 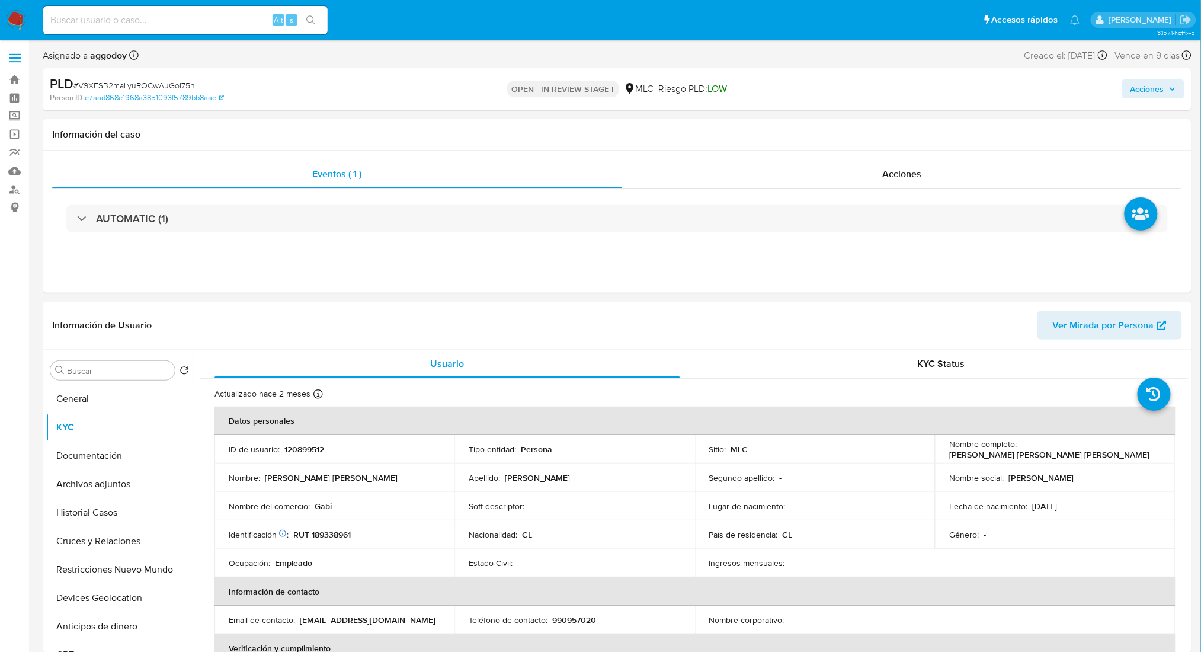 I want to click on p: Actualizado hace 2 meses, so click(x=262, y=393).